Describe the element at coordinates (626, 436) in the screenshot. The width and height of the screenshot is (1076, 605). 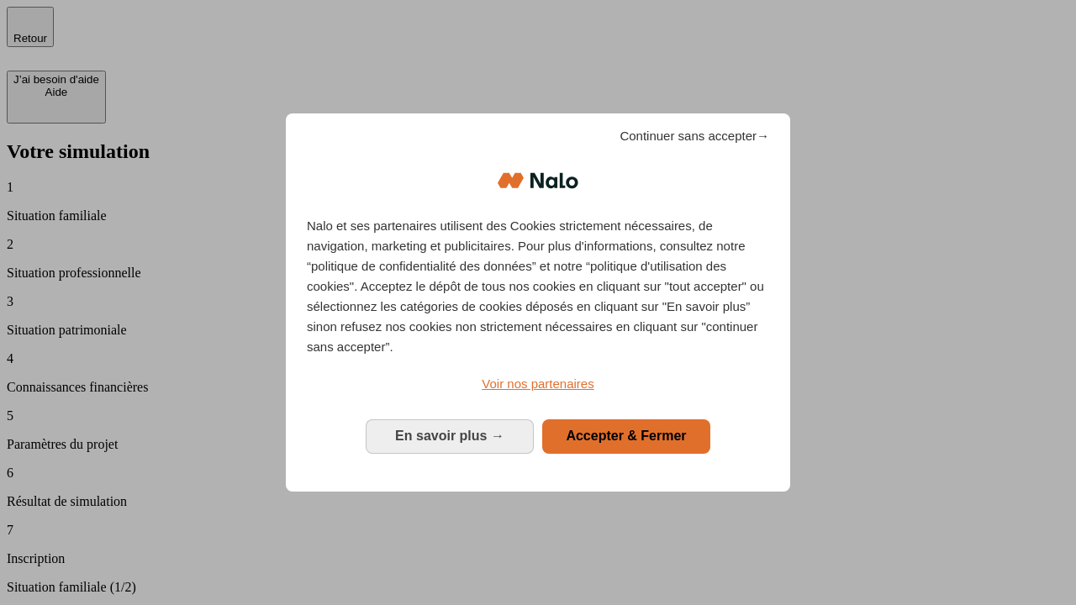
I see `button: Accepter & Fermer: Accepter notre traitement des données et fermer` at that location.